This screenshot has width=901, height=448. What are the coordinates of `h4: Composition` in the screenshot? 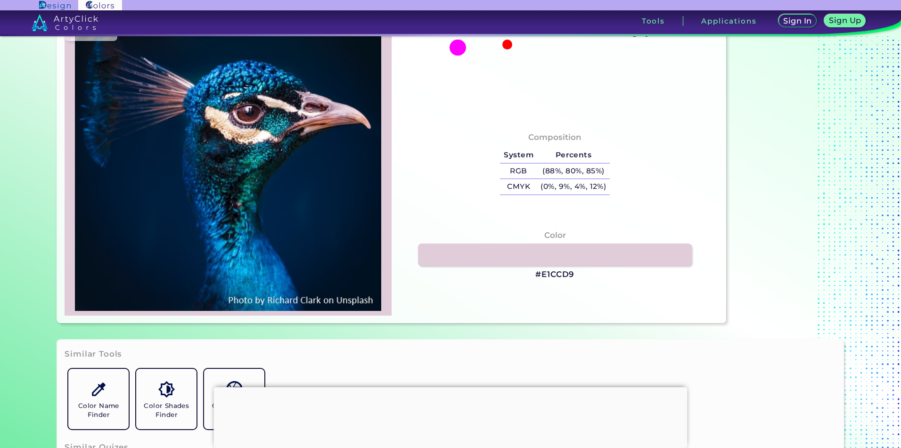 It's located at (555, 137).